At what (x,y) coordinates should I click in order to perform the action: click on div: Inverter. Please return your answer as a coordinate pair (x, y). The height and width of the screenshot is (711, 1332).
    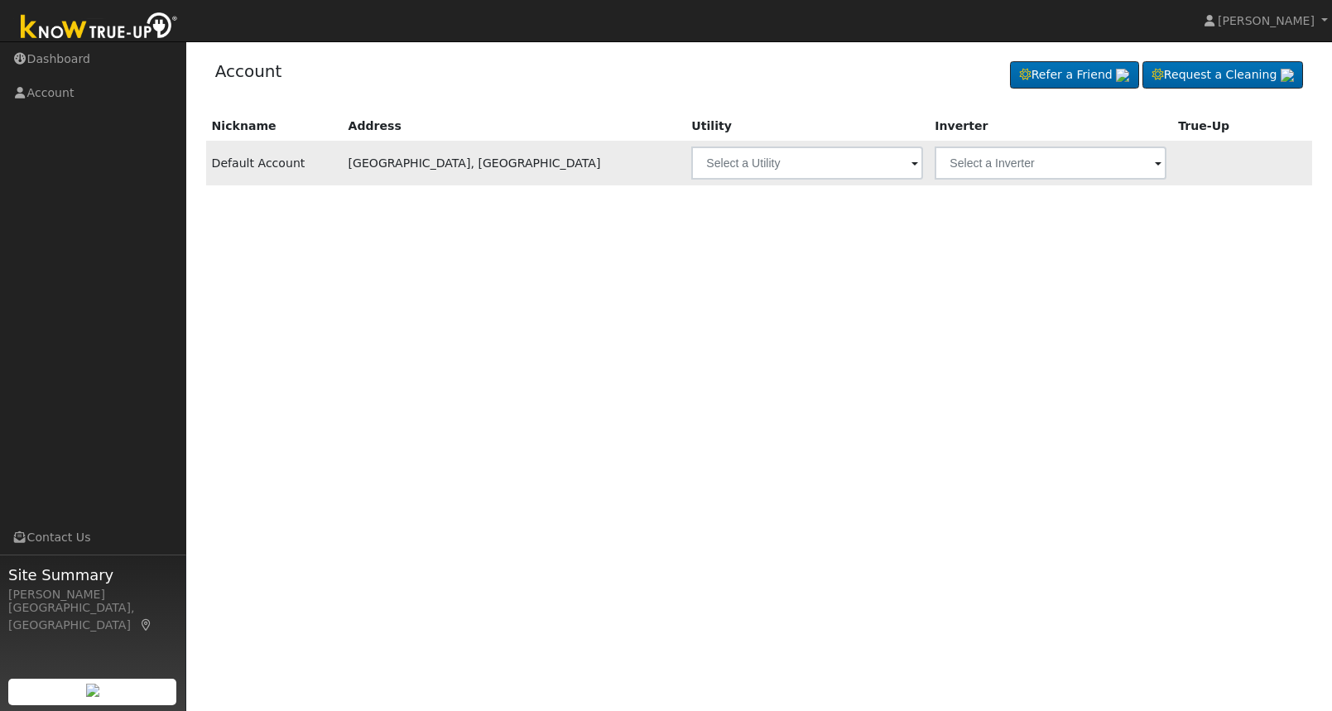
    Looking at the image, I should click on (1050, 126).